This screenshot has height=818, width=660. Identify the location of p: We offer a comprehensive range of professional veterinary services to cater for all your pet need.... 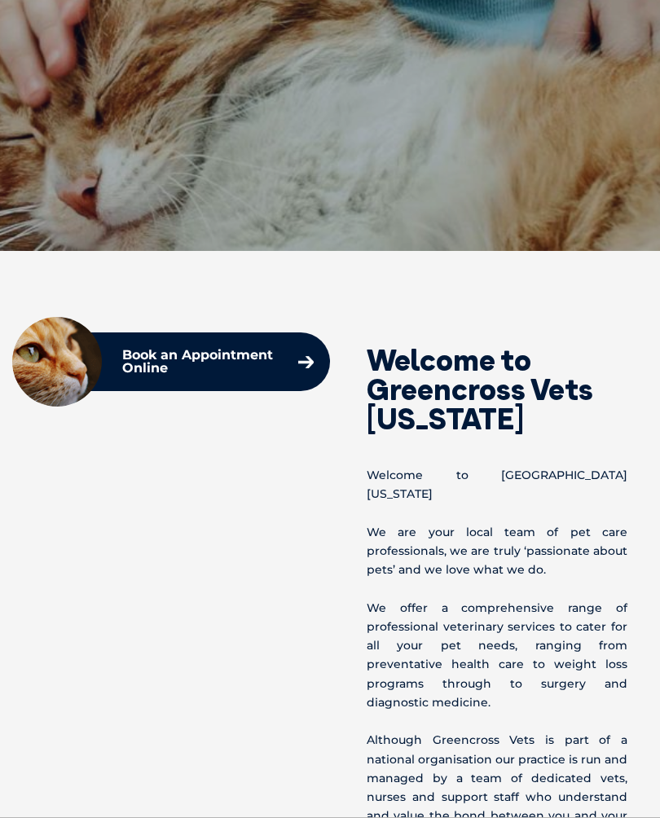
(497, 655).